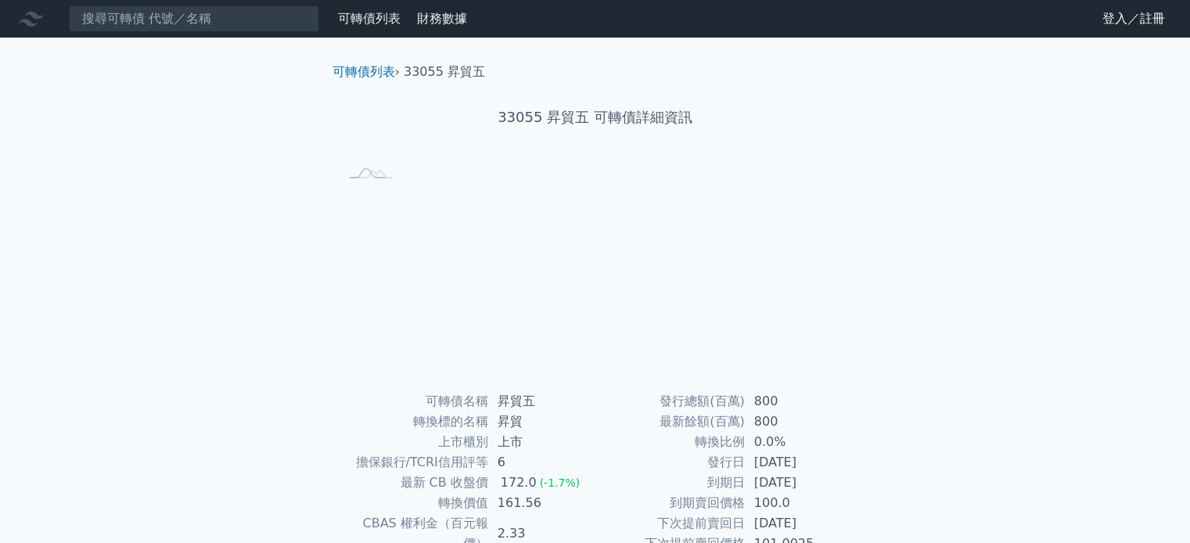  I want to click on div: Chat Widget, so click(1151, 505).